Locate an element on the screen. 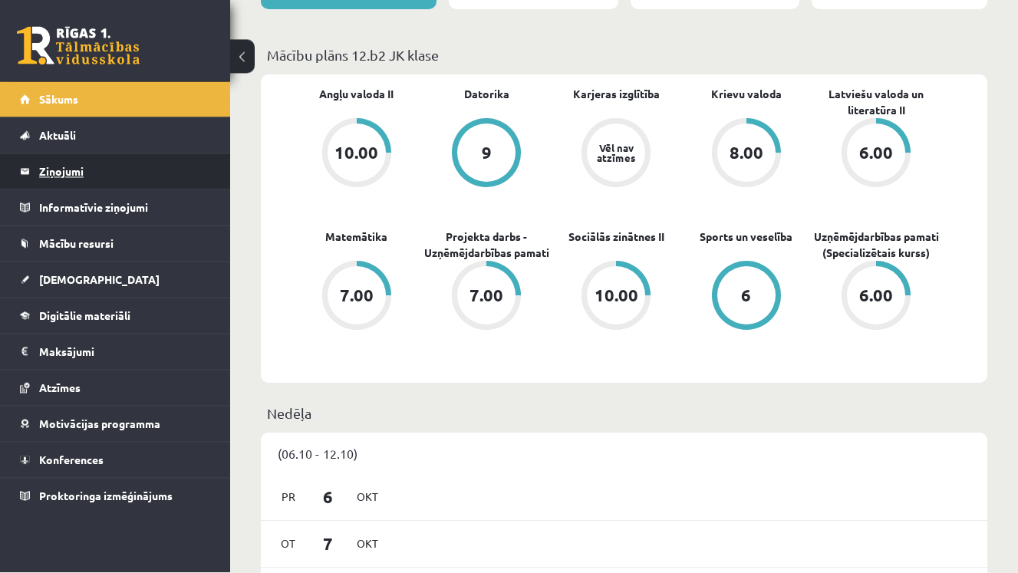 This screenshot has height=573, width=1018. legend: Maksājumi is located at coordinates (125, 352).